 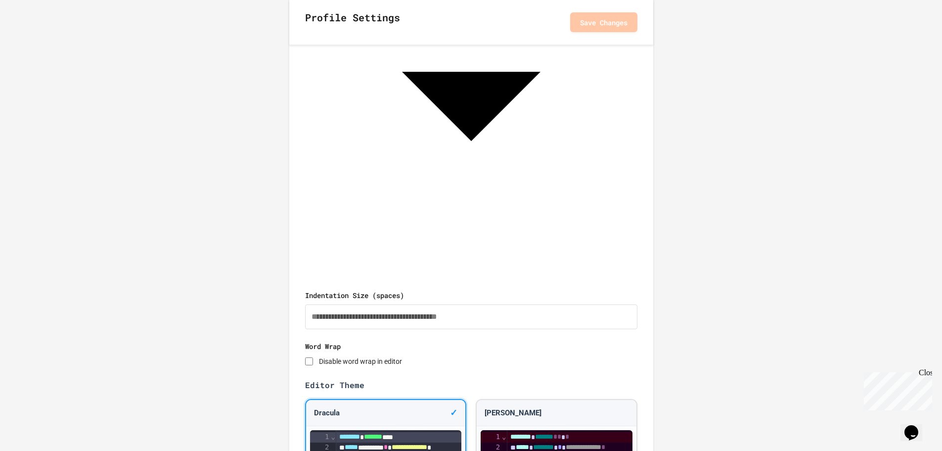 What do you see at coordinates (36, 33) in the screenshot?
I see `div: Chat with us now!Close` at bounding box center [36, 33].